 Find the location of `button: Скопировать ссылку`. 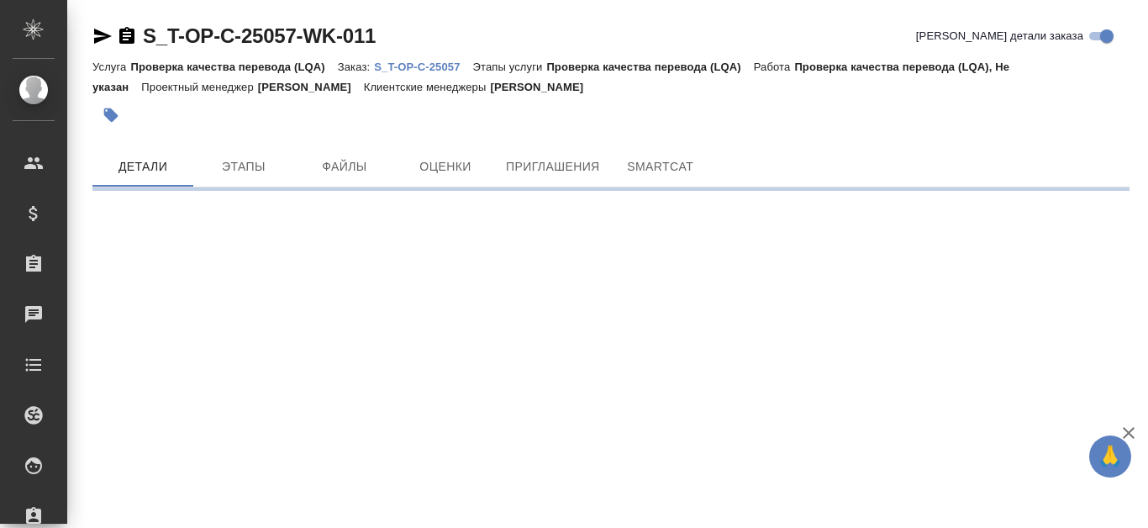

button: Скопировать ссылку is located at coordinates (127, 36).